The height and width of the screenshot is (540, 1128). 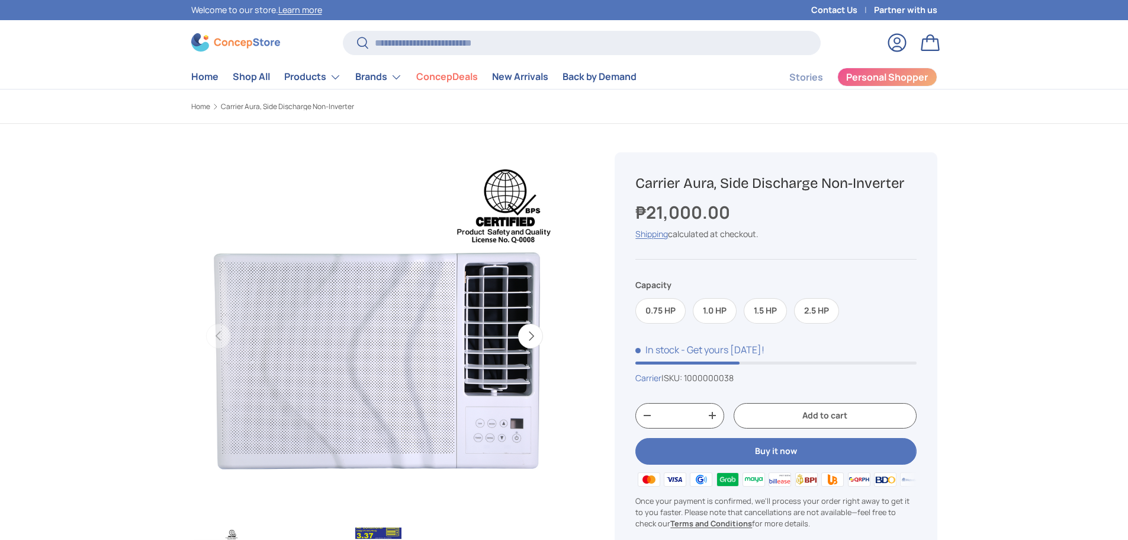 I want to click on a: Back by Demand, so click(x=599, y=76).